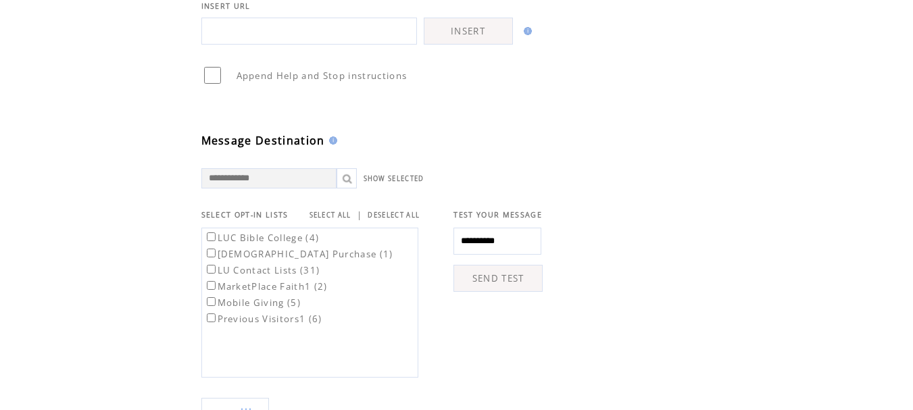  What do you see at coordinates (393, 215) in the screenshot?
I see `a: DESELECT ALL` at bounding box center [393, 215].